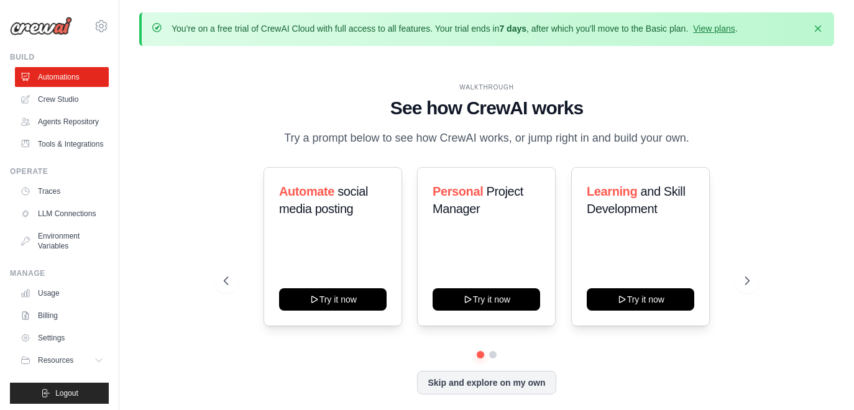 The image size is (854, 410). I want to click on h1: See how CrewAI works, so click(486, 108).